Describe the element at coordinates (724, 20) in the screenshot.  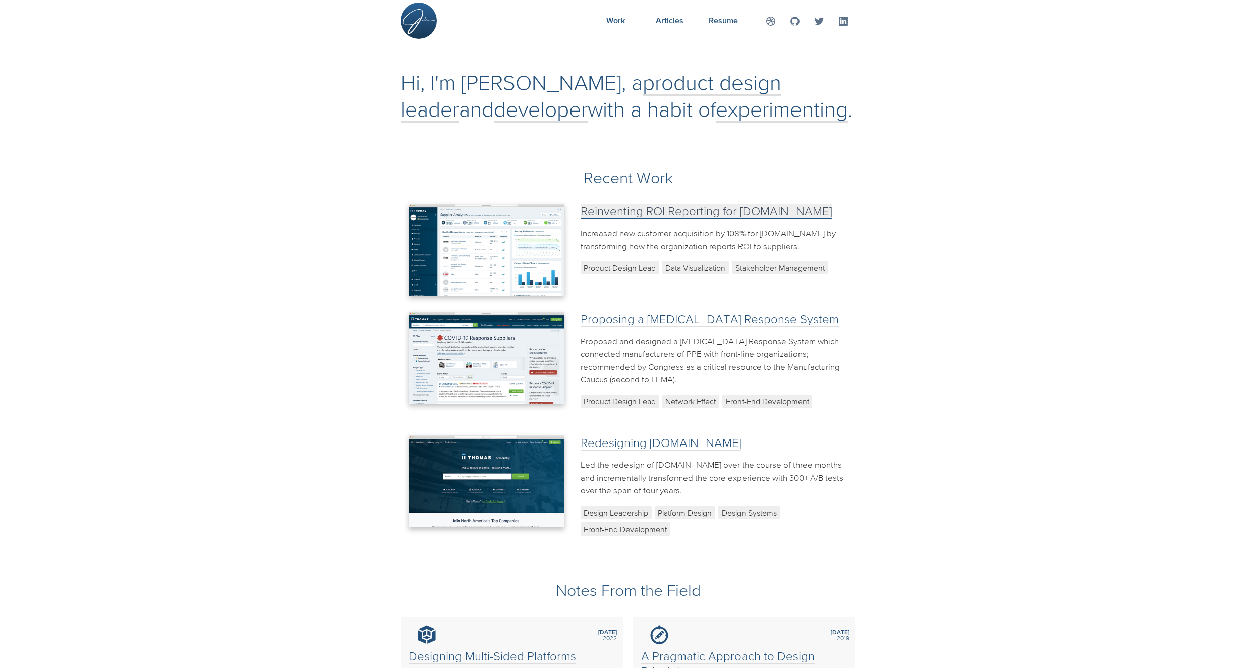
I see `span: Resume` at that location.